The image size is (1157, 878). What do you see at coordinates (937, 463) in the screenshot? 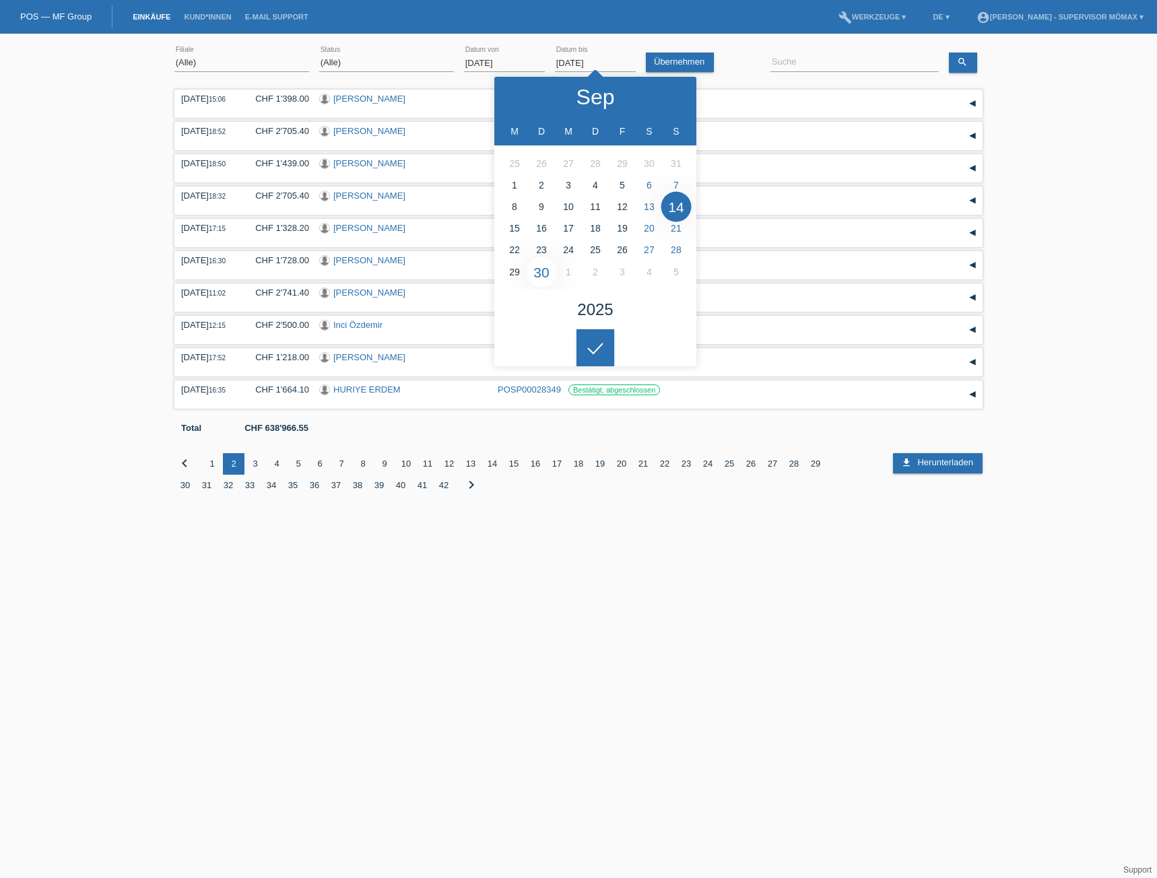
I see `a: download Herunterladen` at bounding box center [937, 463].